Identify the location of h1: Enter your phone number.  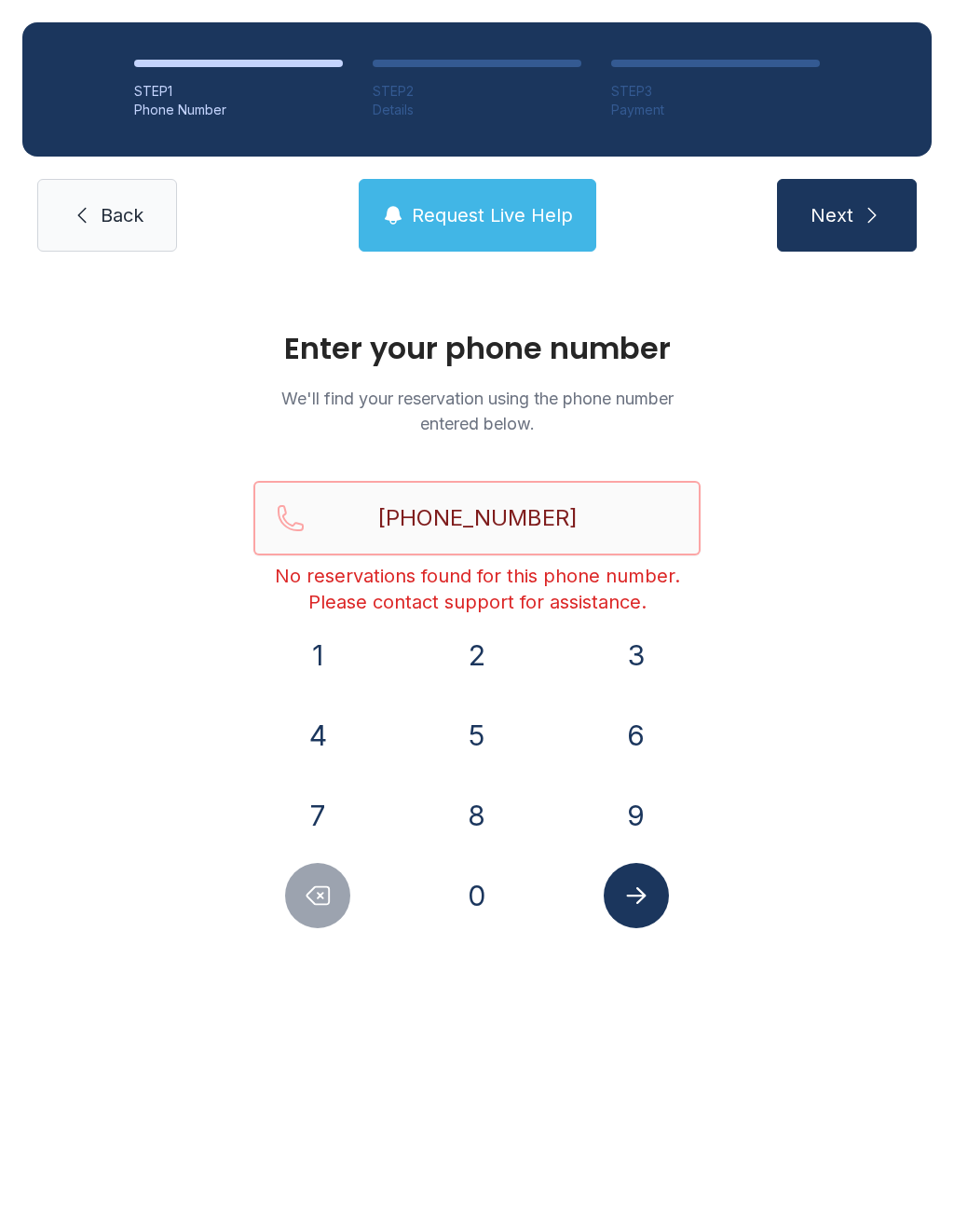
(477, 349).